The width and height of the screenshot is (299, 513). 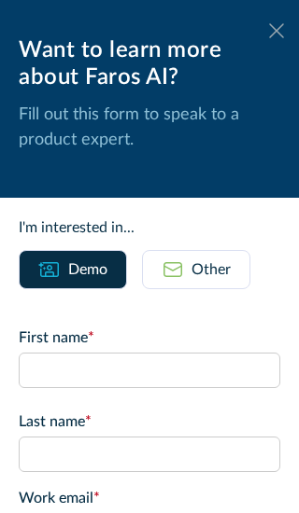 I want to click on label: Last name, so click(x=149, y=422).